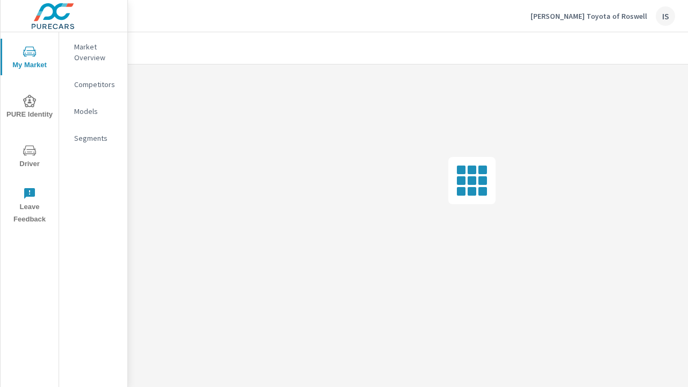 The width and height of the screenshot is (688, 387). Describe the element at coordinates (96, 138) in the screenshot. I see `p: Segments` at that location.